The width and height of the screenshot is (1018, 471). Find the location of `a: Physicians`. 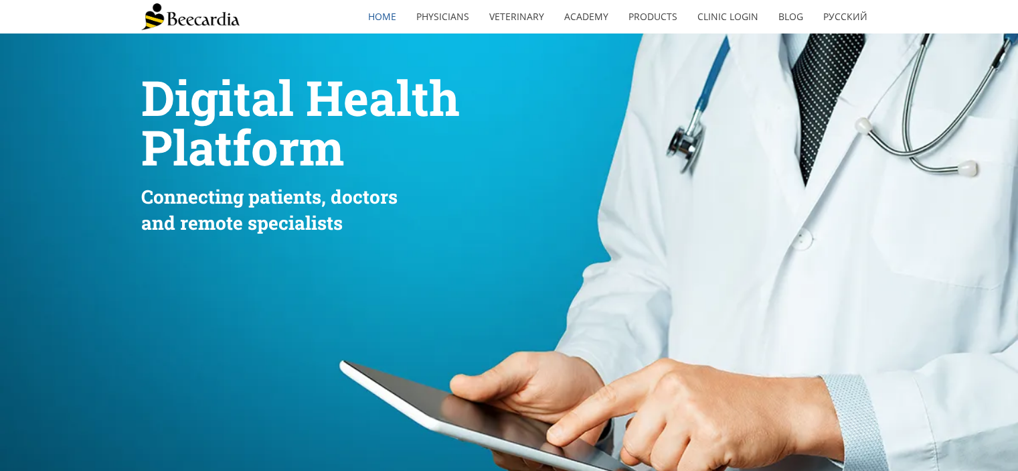

a: Physicians is located at coordinates (443, 17).